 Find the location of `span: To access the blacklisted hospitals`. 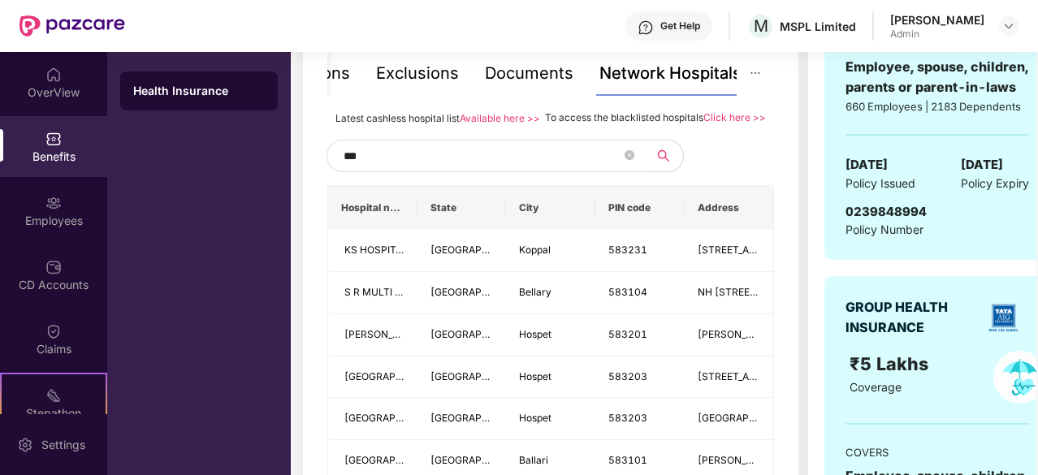

span: To access the blacklisted hospitals is located at coordinates (624, 117).